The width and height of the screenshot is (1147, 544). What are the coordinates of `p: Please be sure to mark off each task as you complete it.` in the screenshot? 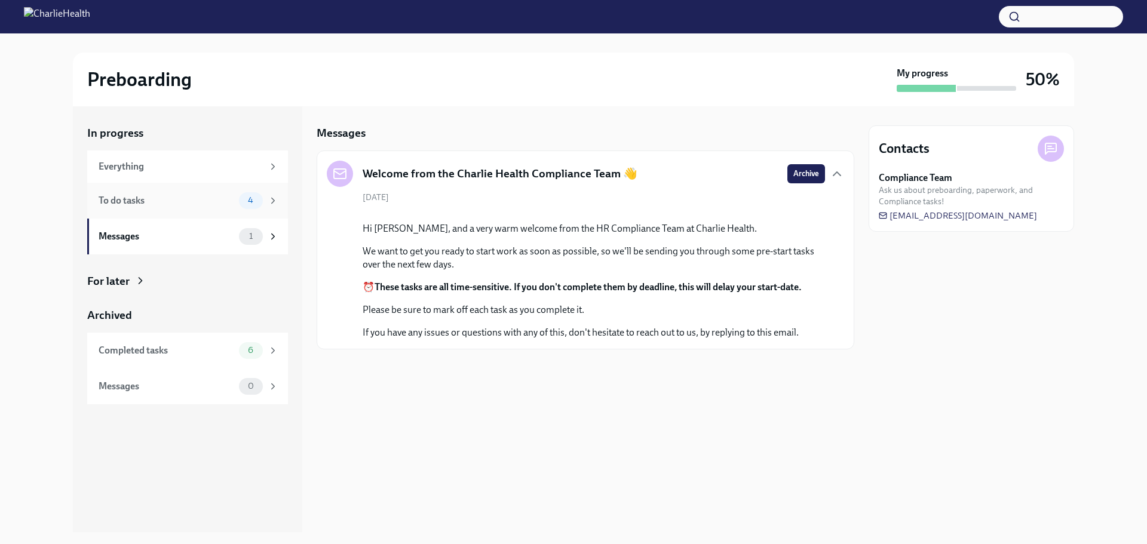 It's located at (594, 310).